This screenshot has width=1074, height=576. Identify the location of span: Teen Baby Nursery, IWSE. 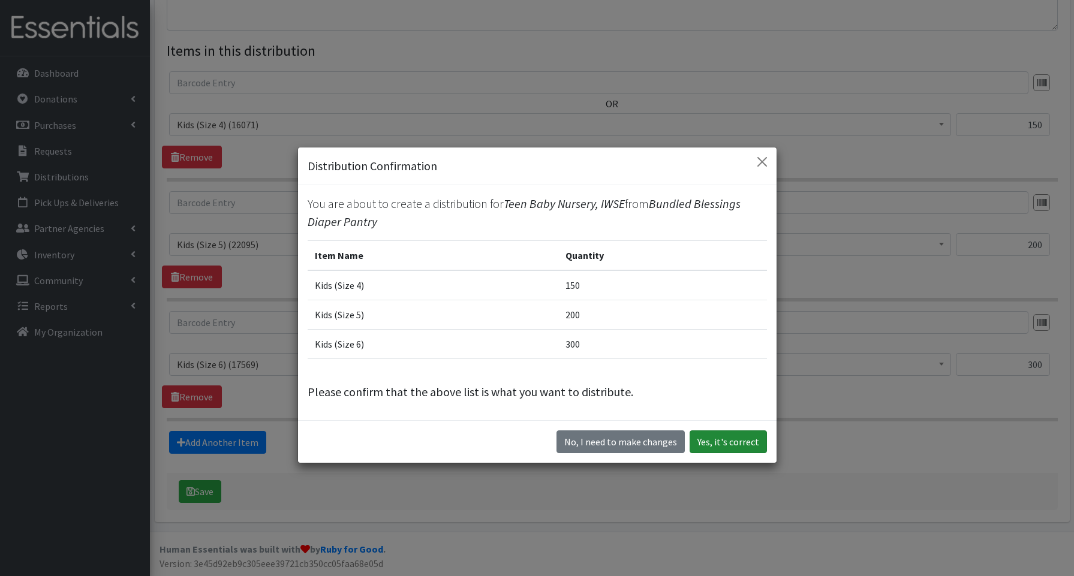
(564, 203).